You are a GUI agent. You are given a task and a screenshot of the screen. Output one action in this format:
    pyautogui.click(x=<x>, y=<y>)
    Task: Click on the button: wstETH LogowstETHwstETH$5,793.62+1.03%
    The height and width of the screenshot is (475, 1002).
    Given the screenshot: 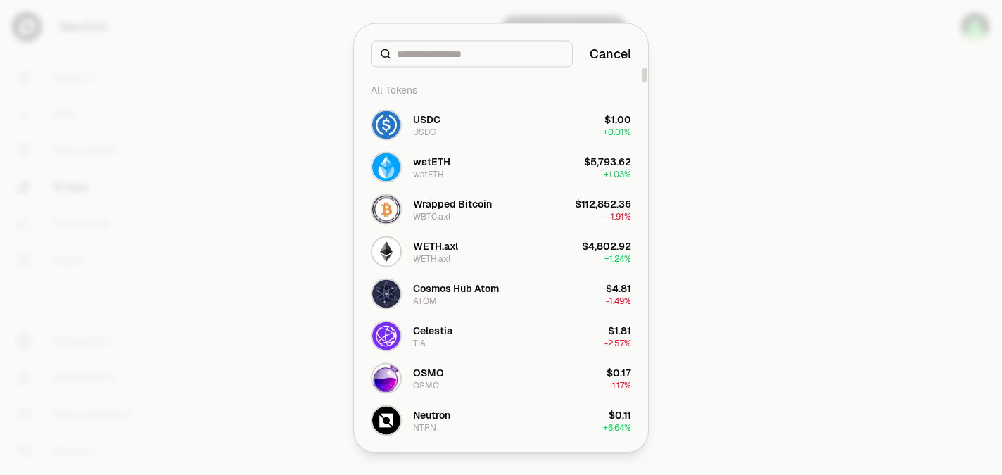 What is the action you would take?
    pyautogui.click(x=501, y=167)
    